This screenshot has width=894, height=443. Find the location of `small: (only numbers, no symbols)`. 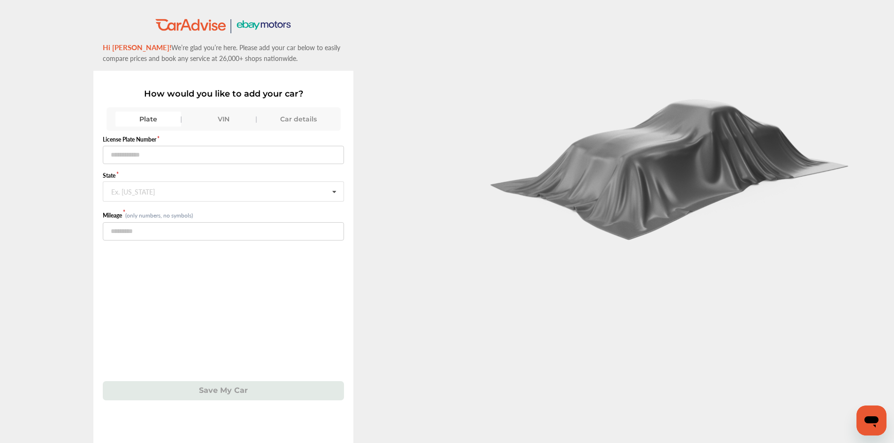

small: (only numbers, no symbols) is located at coordinates (159, 215).